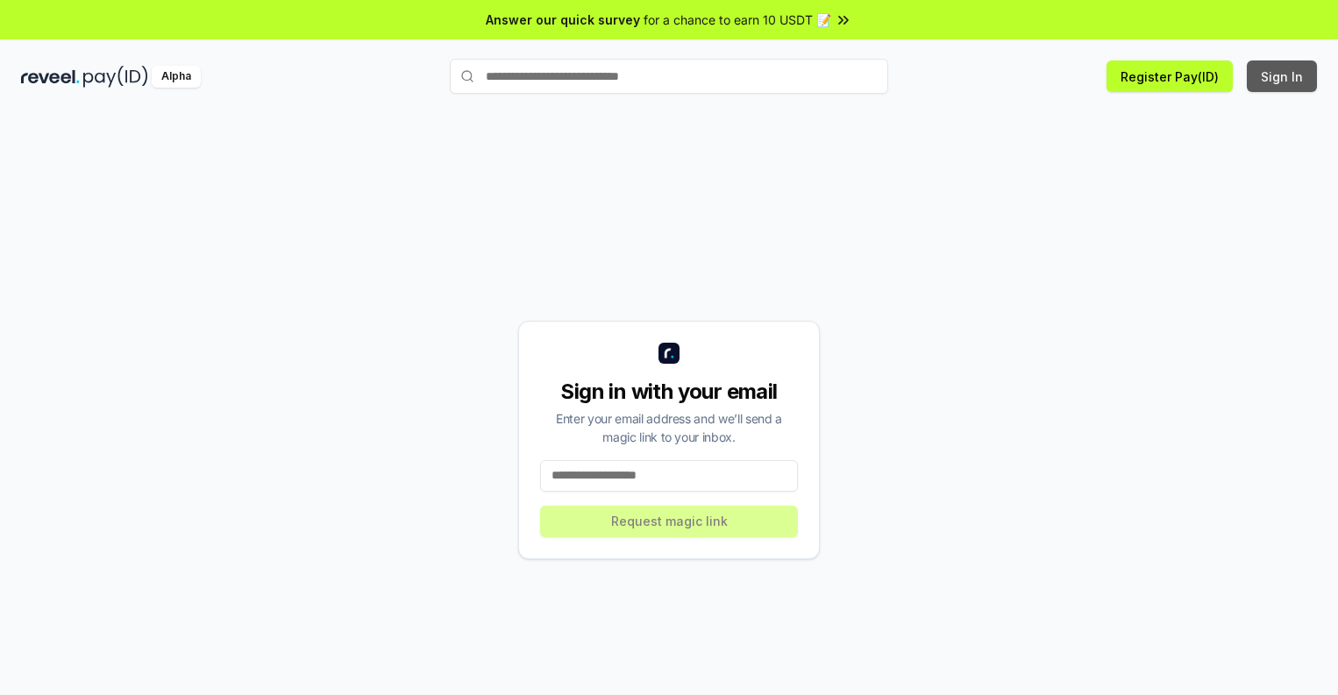  I want to click on img: logo_small, so click(669, 353).